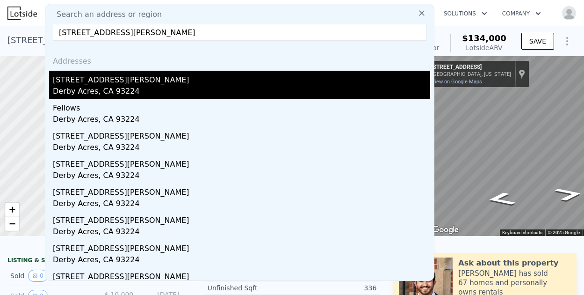  Describe the element at coordinates (446, 230) in the screenshot. I see `img: Google` at that location.